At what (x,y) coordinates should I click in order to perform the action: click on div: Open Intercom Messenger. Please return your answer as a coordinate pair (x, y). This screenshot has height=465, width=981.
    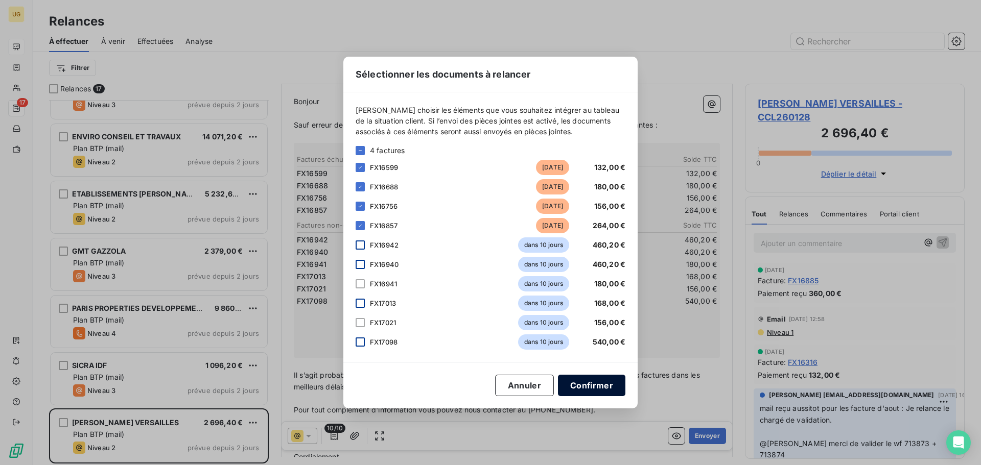
    Looking at the image, I should click on (958, 443).